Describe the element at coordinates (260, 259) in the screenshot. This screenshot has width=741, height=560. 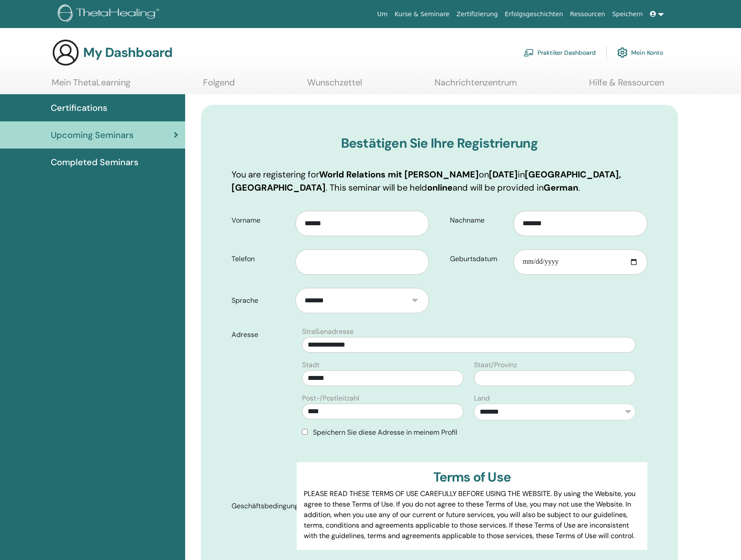
I see `label: Telefon` at that location.